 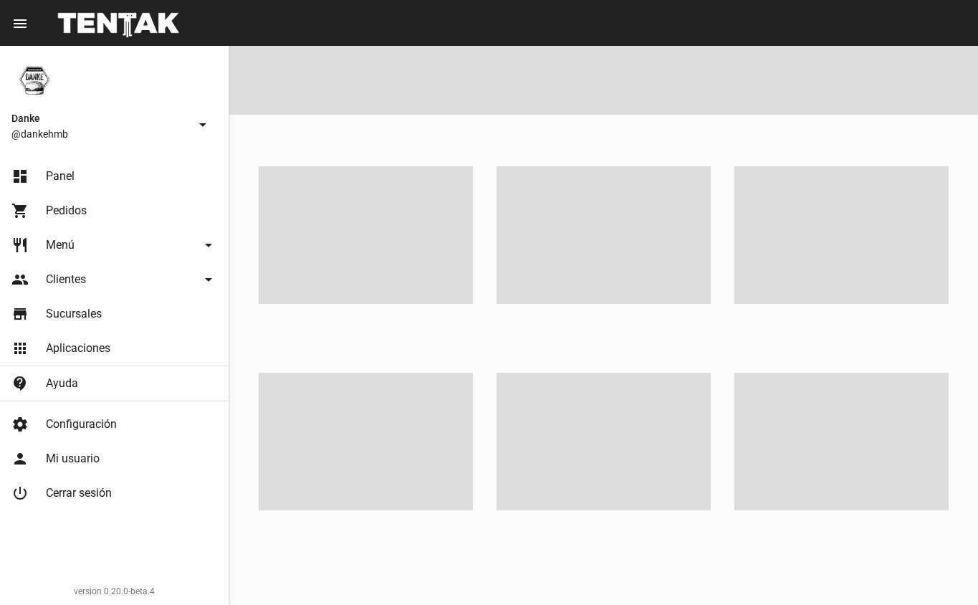 I want to click on mat-icon: shopping_cart, so click(x=20, y=211).